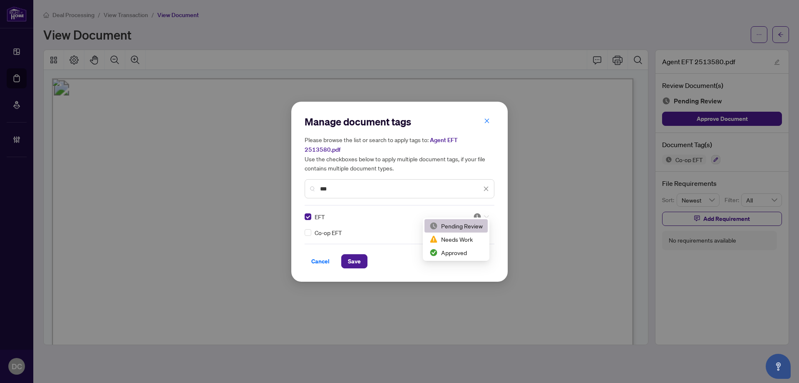 Image resolution: width=799 pixels, height=383 pixels. Describe the element at coordinates (354, 261) in the screenshot. I see `span: Save` at that location.